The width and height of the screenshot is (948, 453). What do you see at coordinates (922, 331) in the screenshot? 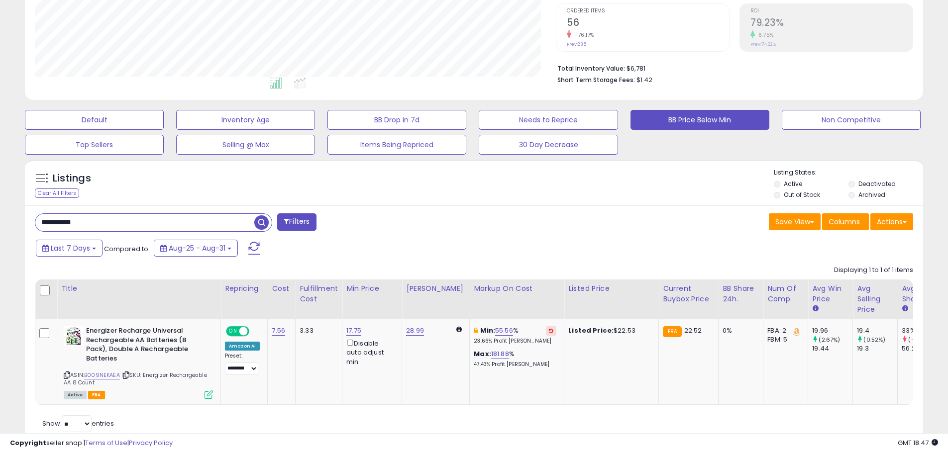
I see `div: 33%` at bounding box center [922, 331].